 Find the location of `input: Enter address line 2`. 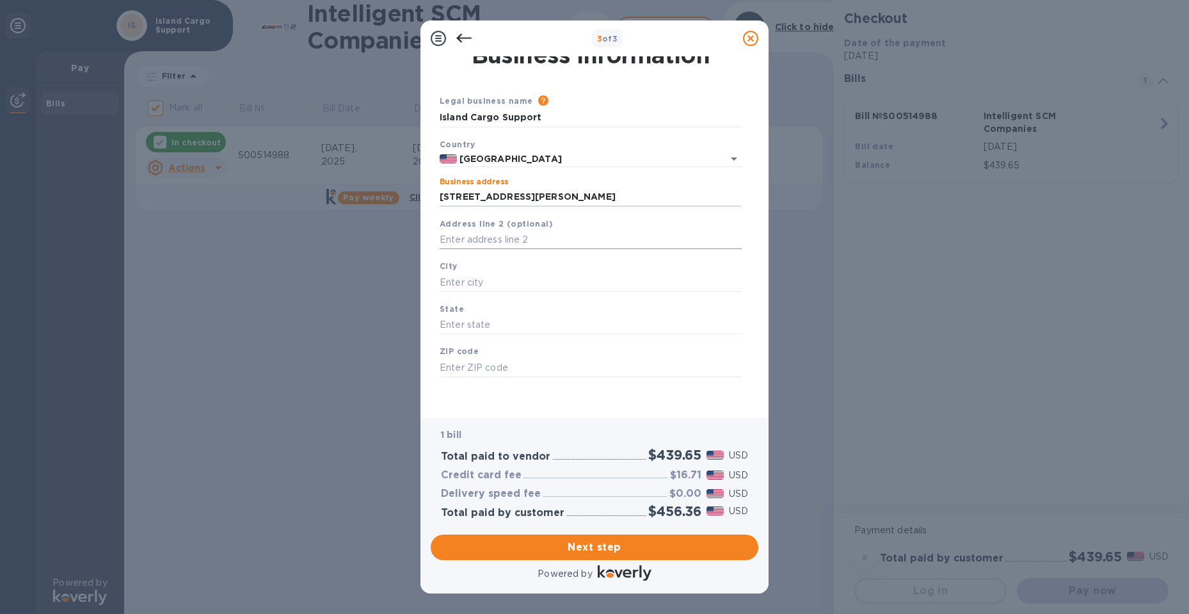

input: Enter address line 2 is located at coordinates (591, 240).